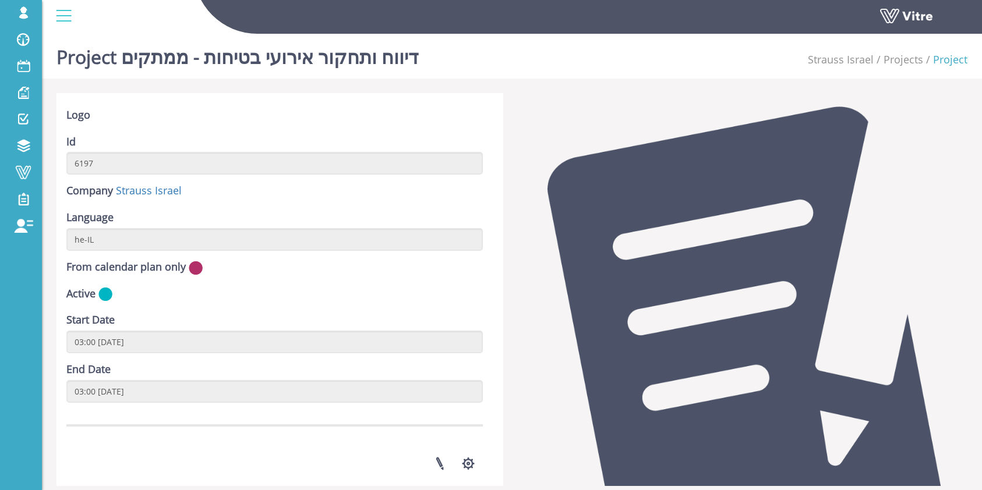 Image resolution: width=982 pixels, height=490 pixels. What do you see at coordinates (105, 294) in the screenshot?
I see `img: yes` at bounding box center [105, 294].